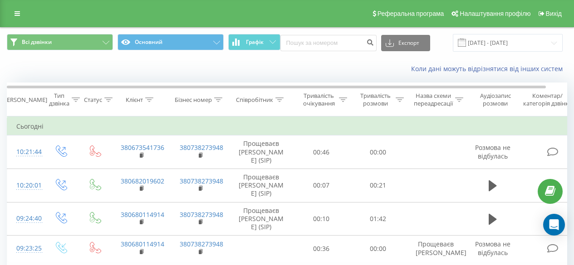 The height and width of the screenshot is (265, 574). Describe the element at coordinates (142, 181) in the screenshot. I see `a: 380682019602` at that location.